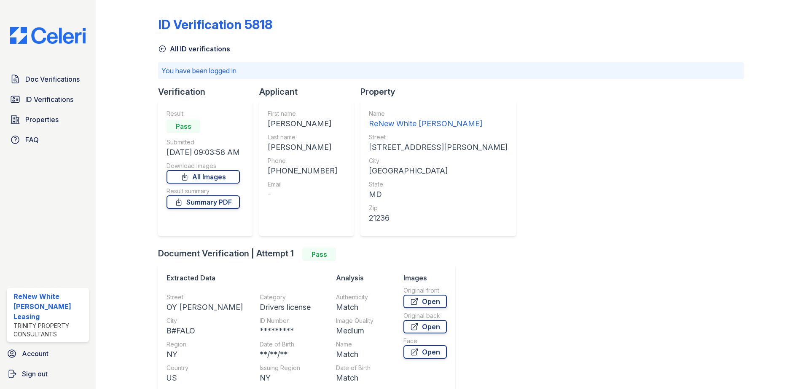 The height and width of the screenshot is (389, 806). What do you see at coordinates (425, 278) in the screenshot?
I see `div: Images` at bounding box center [425, 278].